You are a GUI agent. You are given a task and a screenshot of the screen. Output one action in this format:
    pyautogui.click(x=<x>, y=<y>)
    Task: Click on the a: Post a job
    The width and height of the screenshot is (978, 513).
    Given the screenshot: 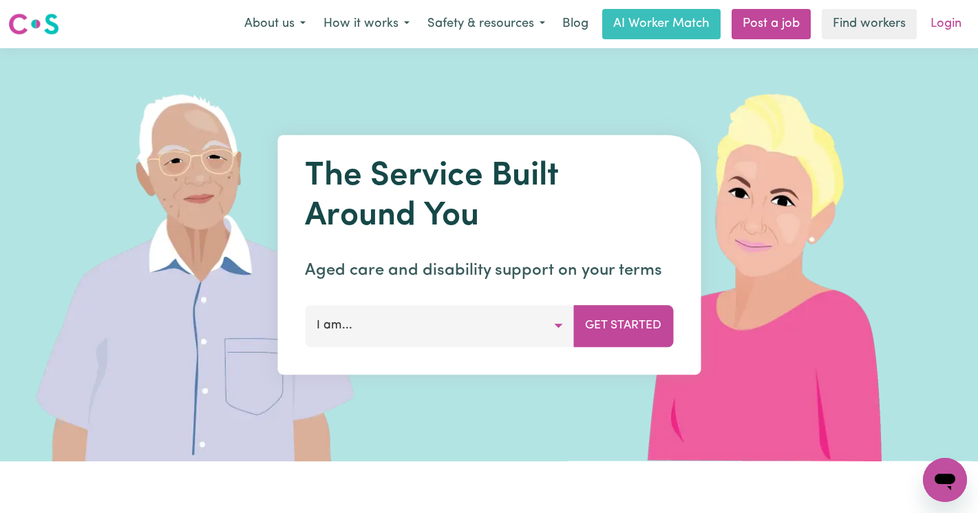 What is the action you would take?
    pyautogui.click(x=771, y=24)
    